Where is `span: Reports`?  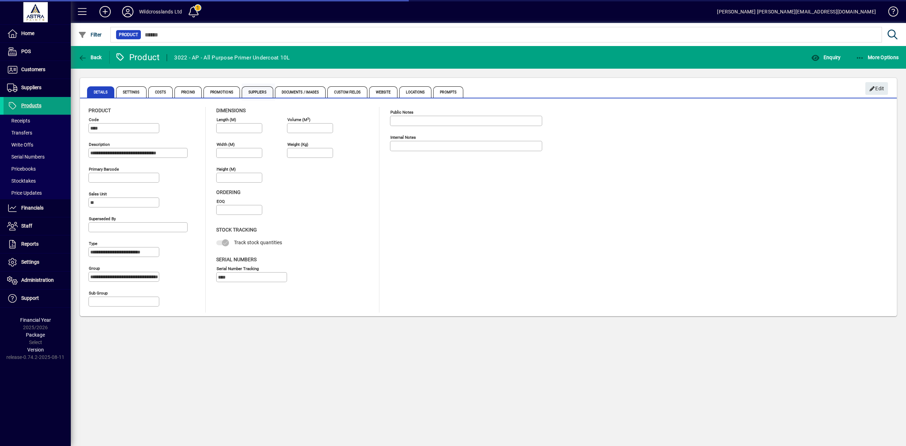
span: Reports is located at coordinates (30, 244).